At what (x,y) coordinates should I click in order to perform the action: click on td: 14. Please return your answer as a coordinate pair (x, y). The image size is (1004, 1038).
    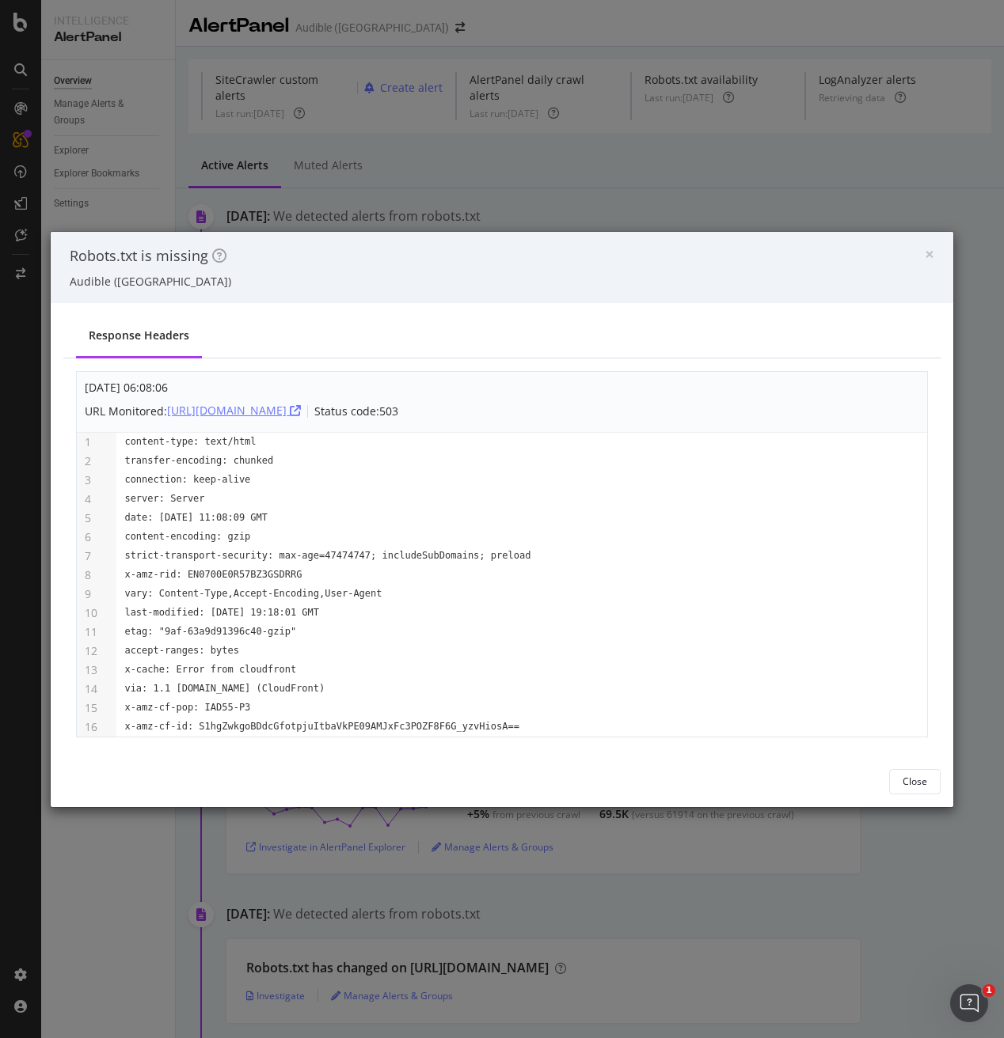
    Looking at the image, I should click on (97, 689).